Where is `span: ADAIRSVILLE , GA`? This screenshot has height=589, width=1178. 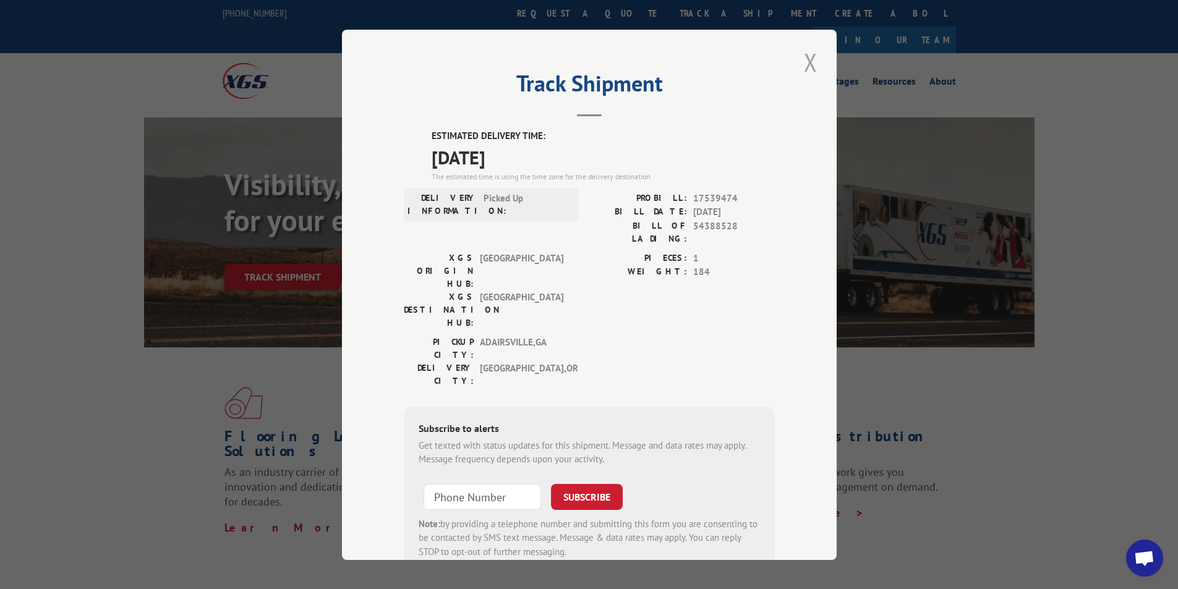
span: ADAIRSVILLE , GA is located at coordinates (521, 348).